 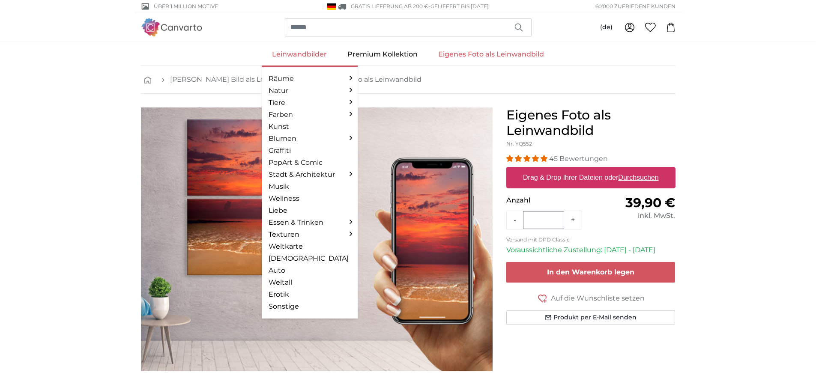 What do you see at coordinates (591, 123) in the screenshot?
I see `h1: Eigenes Foto als Leinwandbild` at bounding box center [591, 123].